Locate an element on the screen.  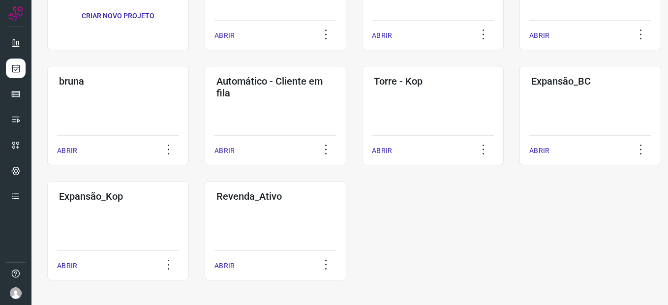
h3: Expansão_Kop is located at coordinates (118, 196).